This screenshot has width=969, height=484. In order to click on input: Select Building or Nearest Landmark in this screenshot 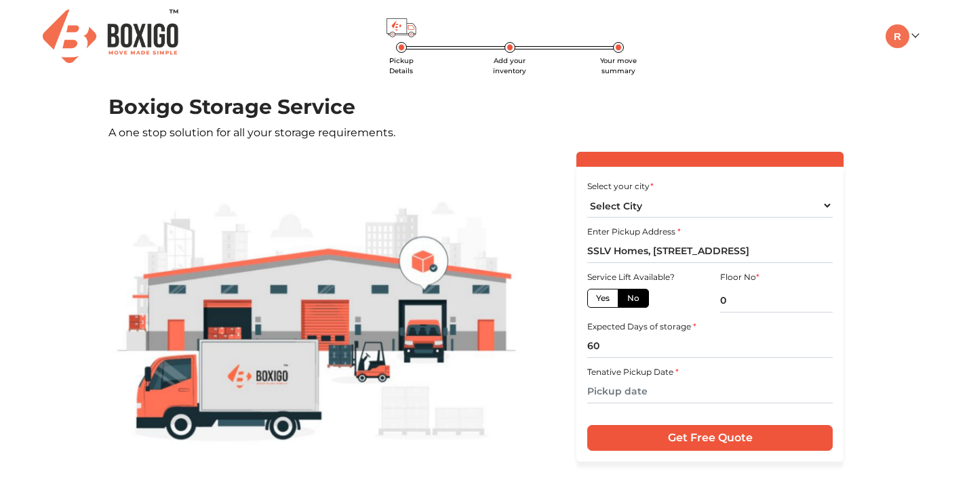, I will do `click(710, 251)`.